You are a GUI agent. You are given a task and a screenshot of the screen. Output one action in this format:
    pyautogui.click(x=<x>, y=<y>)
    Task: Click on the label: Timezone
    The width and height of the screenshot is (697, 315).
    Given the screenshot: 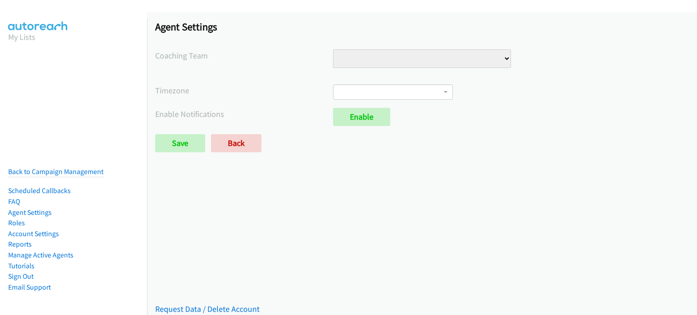 What is the action you would take?
    pyautogui.click(x=244, y=90)
    